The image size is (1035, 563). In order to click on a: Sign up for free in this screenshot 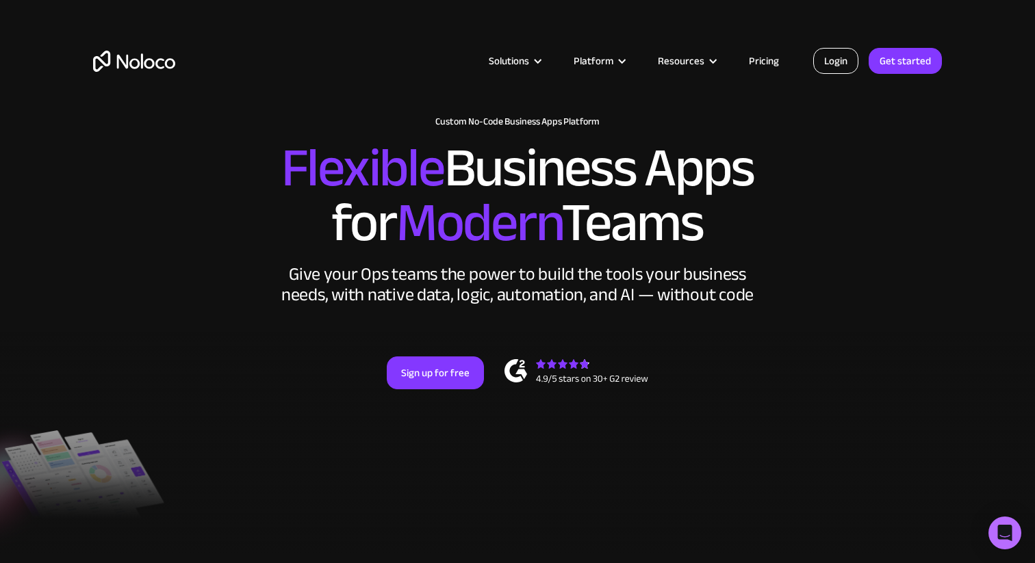, I will do `click(435, 373)`.